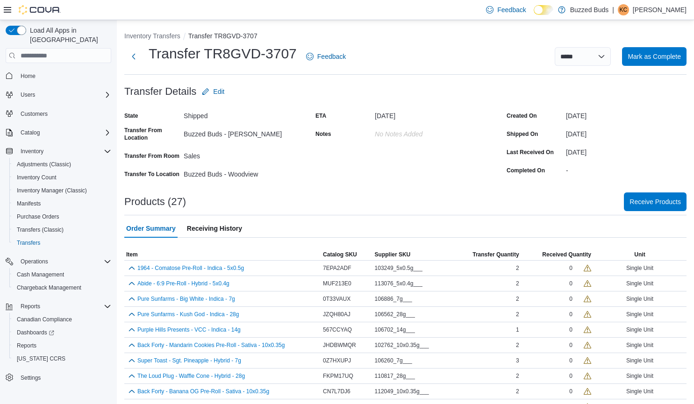 This screenshot has width=694, height=404. Describe the element at coordinates (655, 57) in the screenshot. I see `button: Mark as Complete` at that location.